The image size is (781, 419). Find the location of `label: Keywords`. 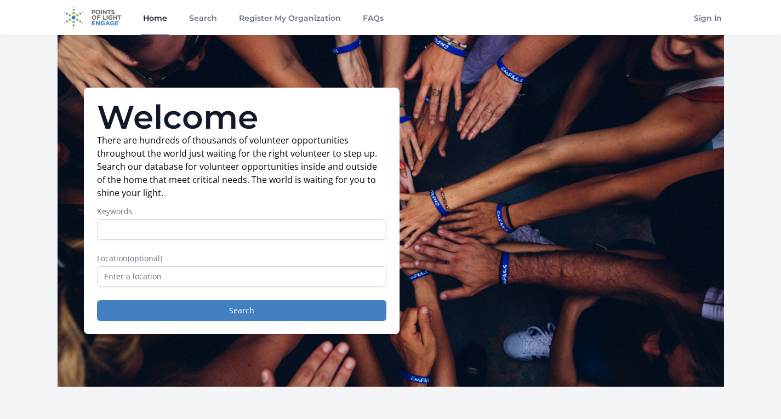

label: Keywords is located at coordinates (242, 212).